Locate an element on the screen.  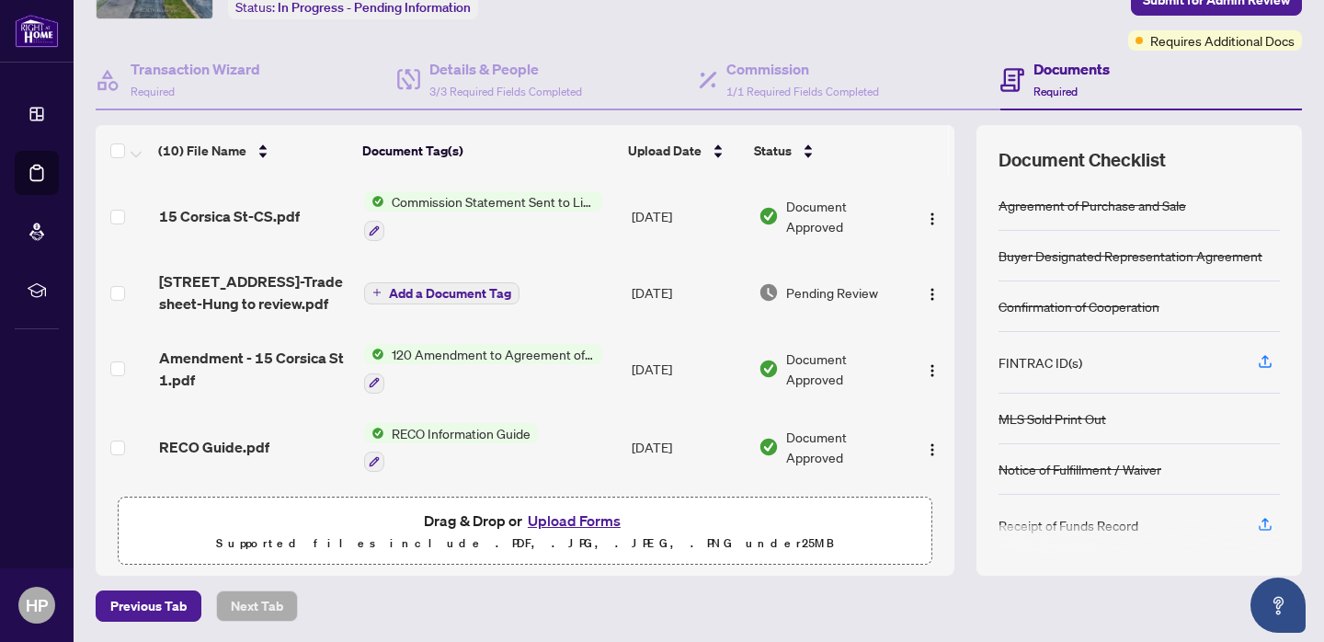
p: Supported files include .PDF, .JPG, .JPEG, .PNG under 25 MB is located at coordinates (525, 543).